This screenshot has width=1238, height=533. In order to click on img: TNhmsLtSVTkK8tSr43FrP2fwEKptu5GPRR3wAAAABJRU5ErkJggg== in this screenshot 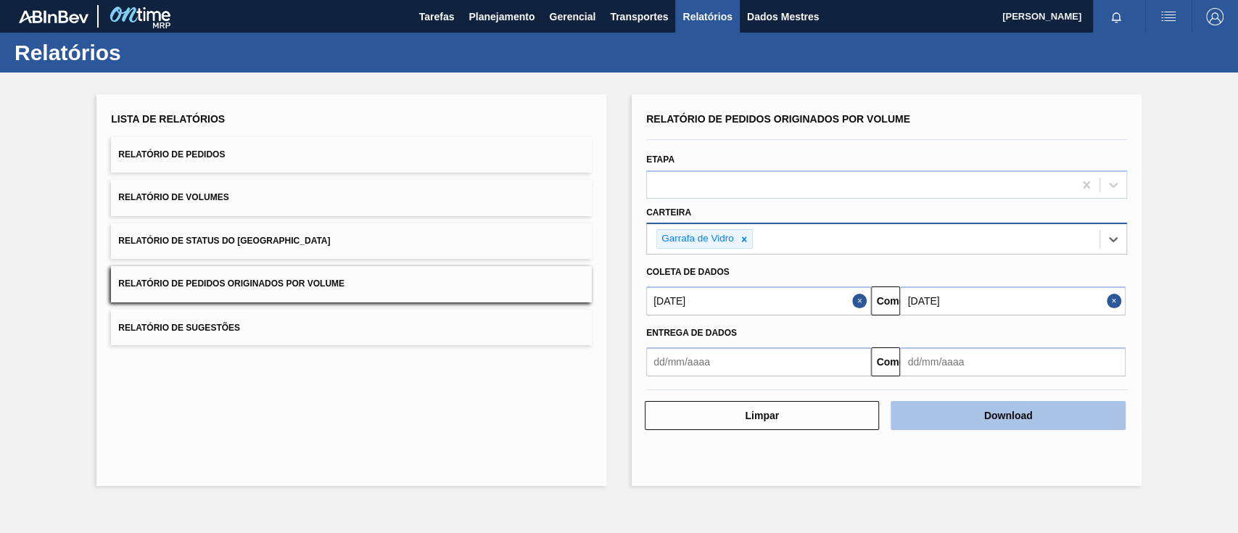, I will do `click(54, 17)`.